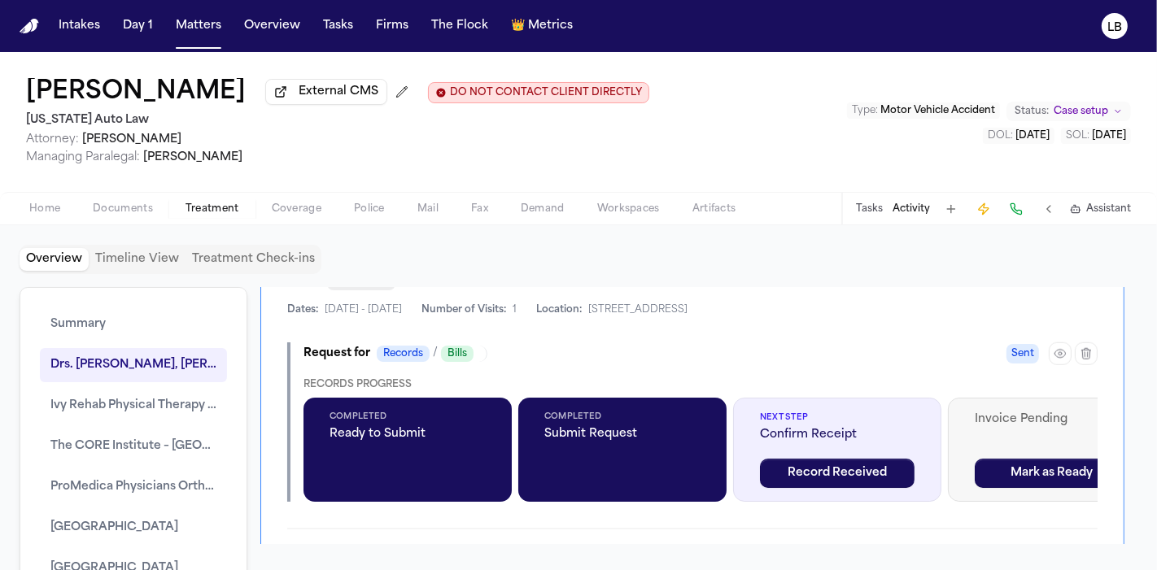  Describe the element at coordinates (1052, 473) in the screenshot. I see `button: Mark as Ready` at that location.